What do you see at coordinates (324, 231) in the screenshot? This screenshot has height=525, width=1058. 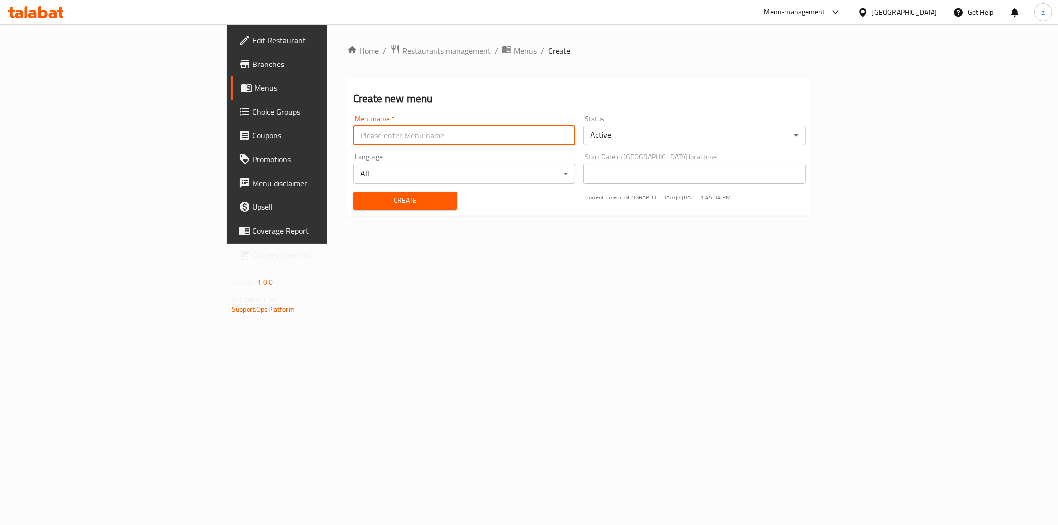 I see `span: Coverage Report` at bounding box center [324, 231].